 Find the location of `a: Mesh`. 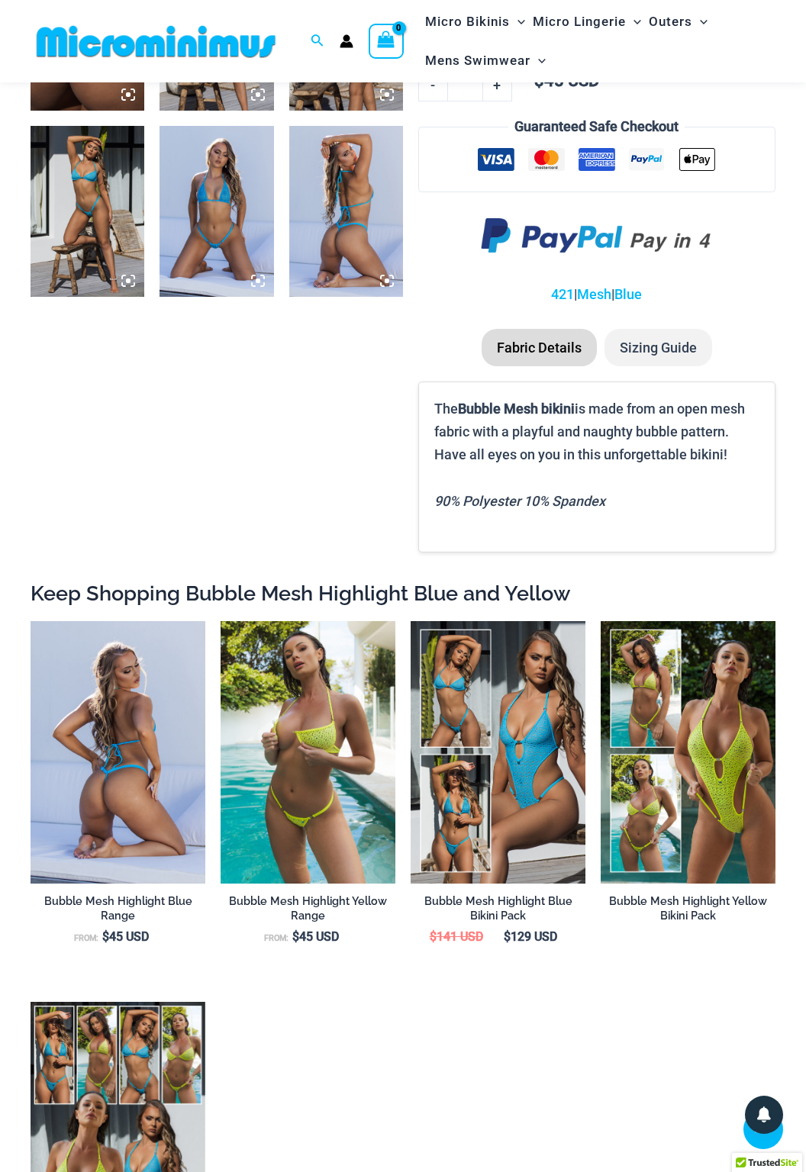

a: Mesh is located at coordinates (594, 294).